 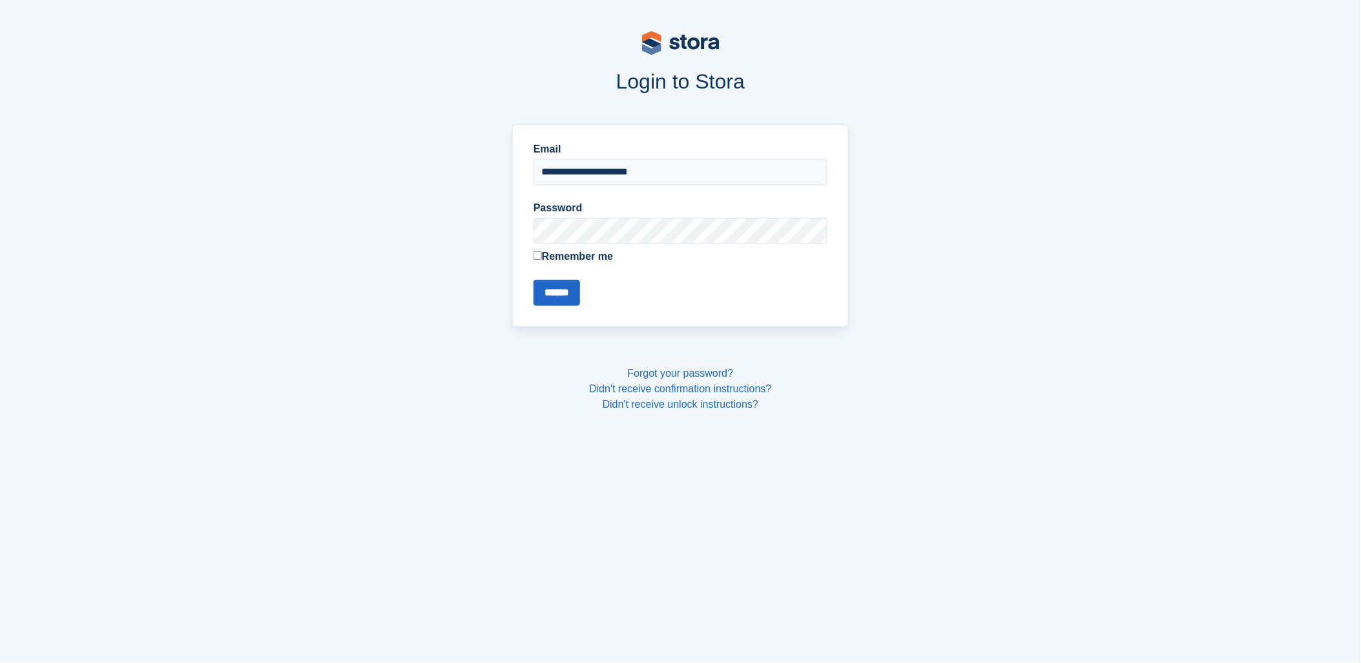 I want to click on img: stora-logo-53a41332b3708ae10de48c4981b4e9114cc0af31d8433b30ea865607fb682f29.svg, so click(x=681, y=43).